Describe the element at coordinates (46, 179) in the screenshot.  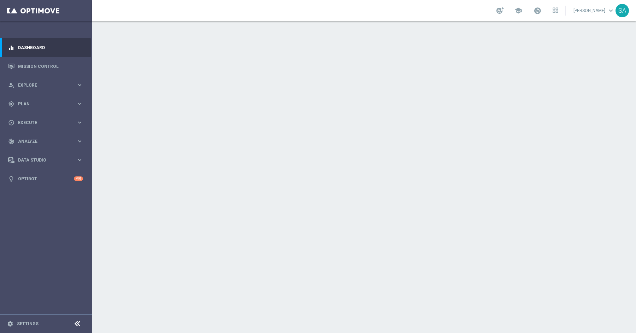
I see `div: Optibot` at that location.